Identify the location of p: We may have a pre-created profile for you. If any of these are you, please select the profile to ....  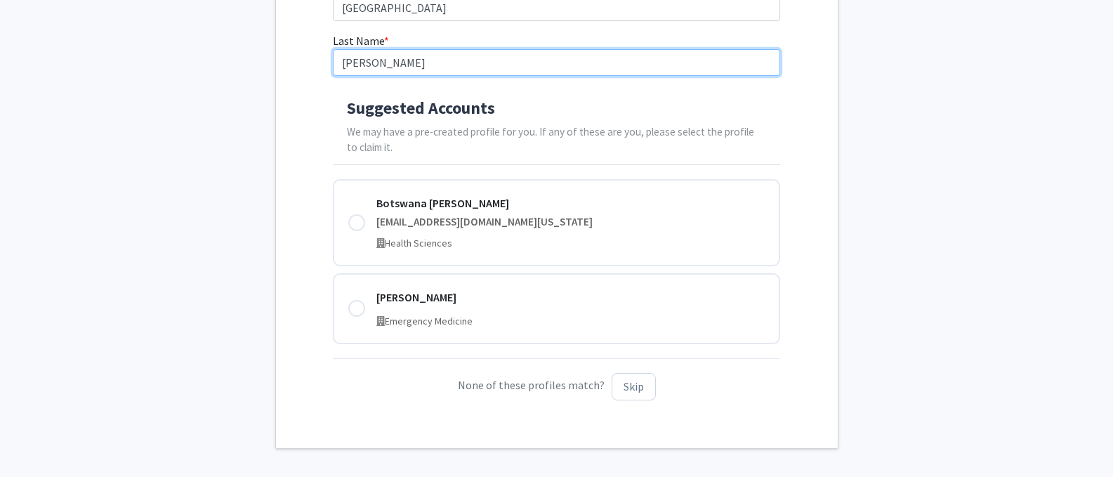
(556, 140).